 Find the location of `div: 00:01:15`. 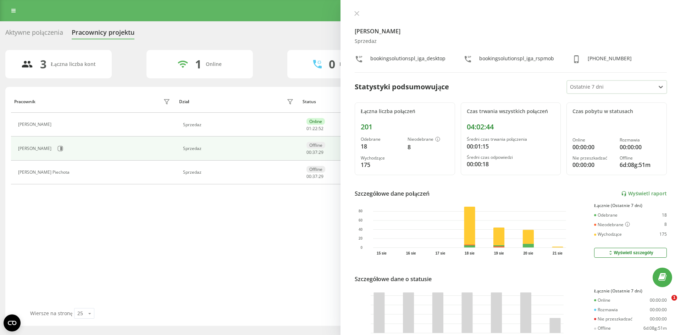

div: 00:01:15 is located at coordinates (511, 146).